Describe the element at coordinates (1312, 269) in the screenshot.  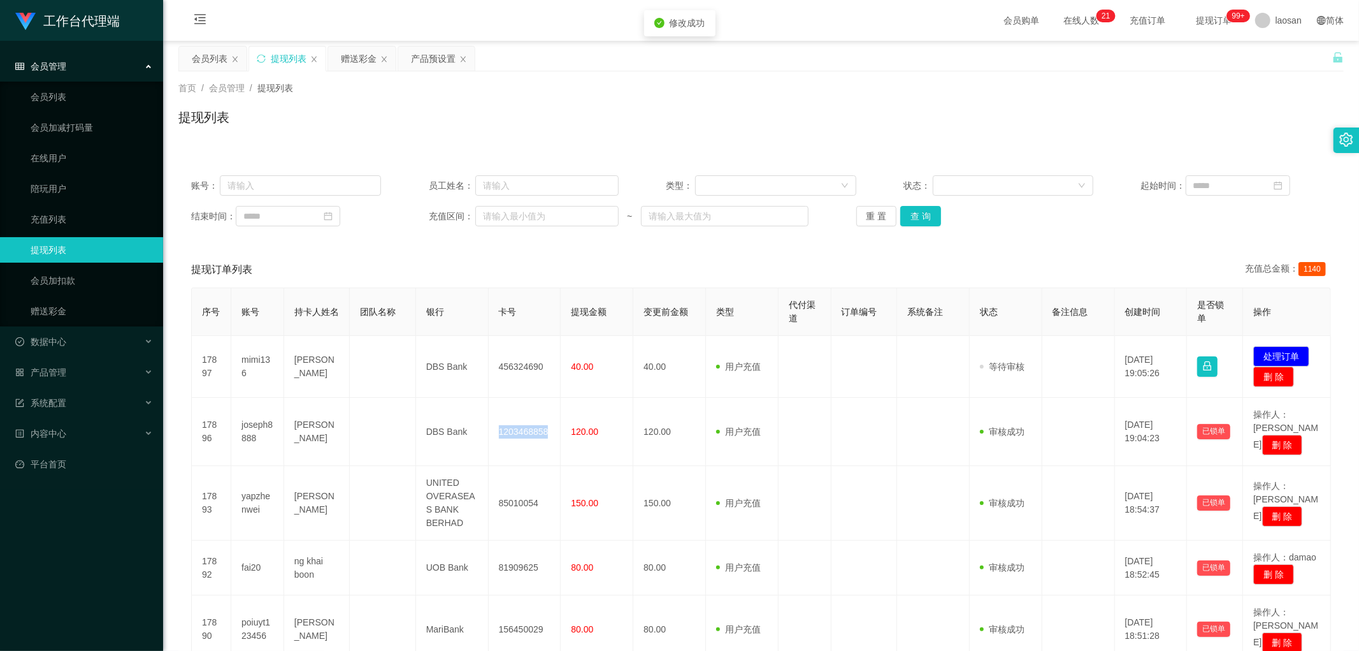
I see `span: 1140` at that location.